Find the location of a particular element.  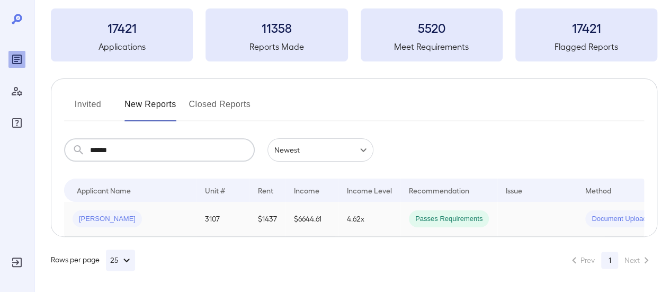

summary: 17421Applications11358Reports Made5520Meet Requirements17421Flagged Reports is located at coordinates (354, 35).